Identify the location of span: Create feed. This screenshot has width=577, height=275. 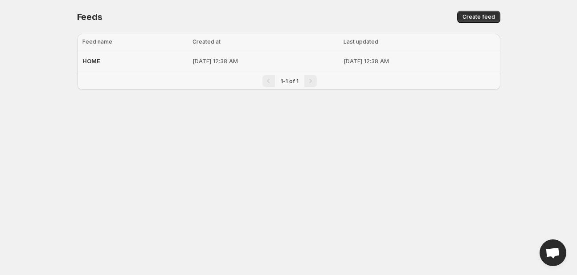
(479, 17).